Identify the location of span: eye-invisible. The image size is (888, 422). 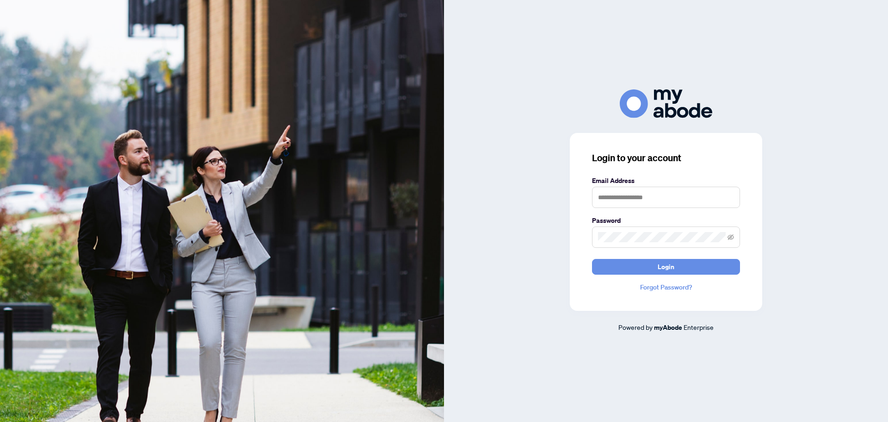
(731, 237).